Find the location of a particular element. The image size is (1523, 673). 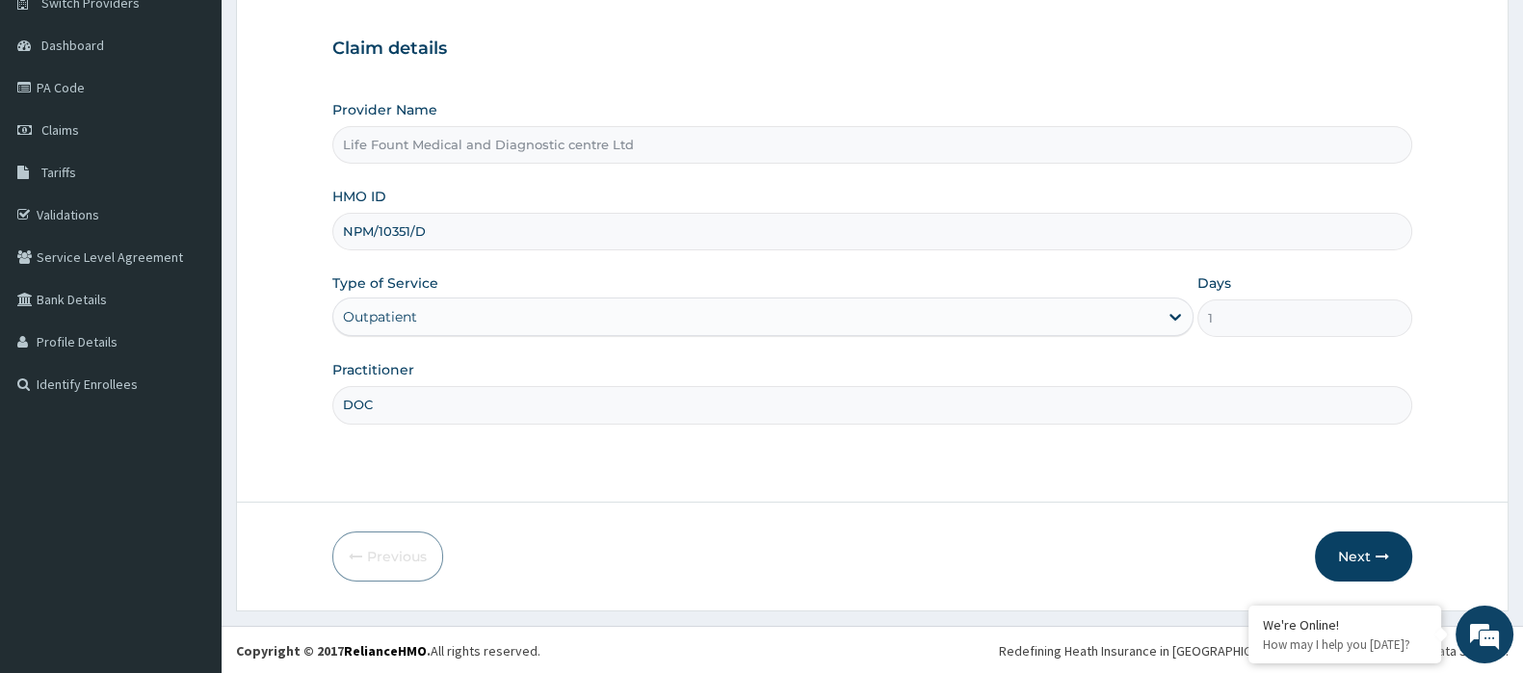

h3: Claim details is located at coordinates (872, 49).